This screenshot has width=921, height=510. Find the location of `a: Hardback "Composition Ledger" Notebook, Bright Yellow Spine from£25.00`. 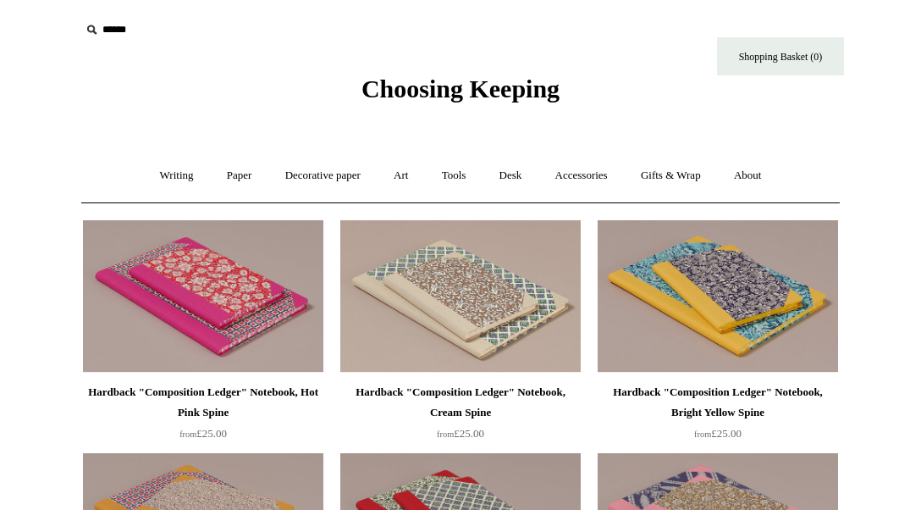

a: Hardback "Composition Ledger" Notebook, Bright Yellow Spine from£25.00 is located at coordinates (718, 416).